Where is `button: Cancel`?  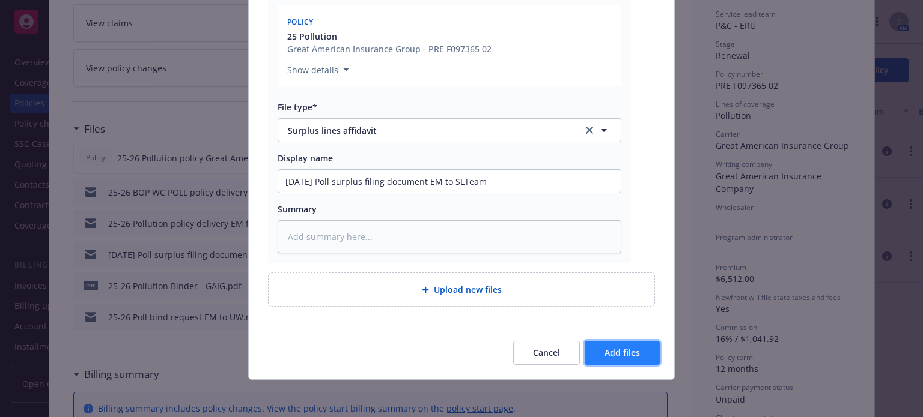
button: Cancel is located at coordinates (546, 353).